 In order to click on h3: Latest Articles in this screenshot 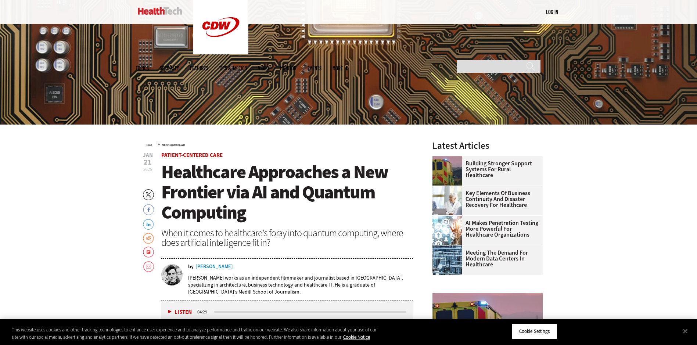, I will do `click(488, 146)`.